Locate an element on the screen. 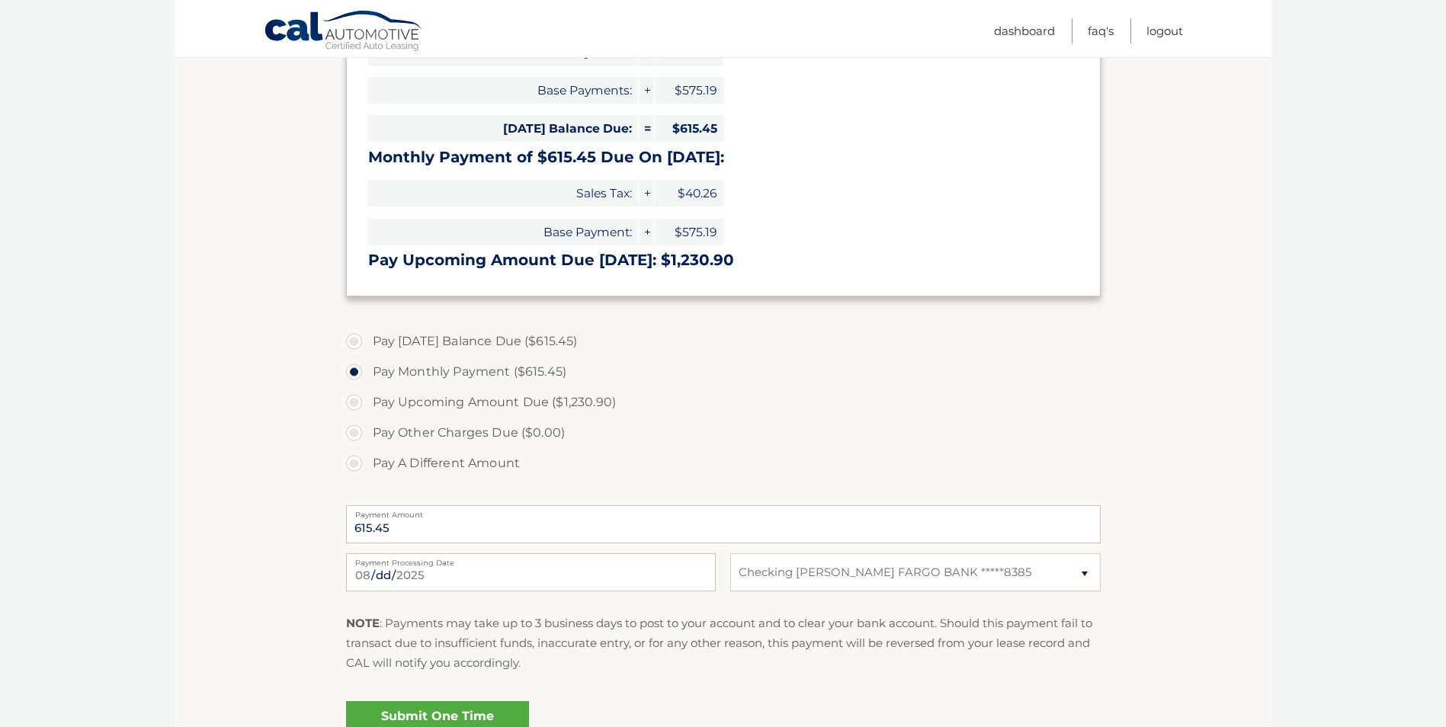  span: $40.26 is located at coordinates (689, 193).